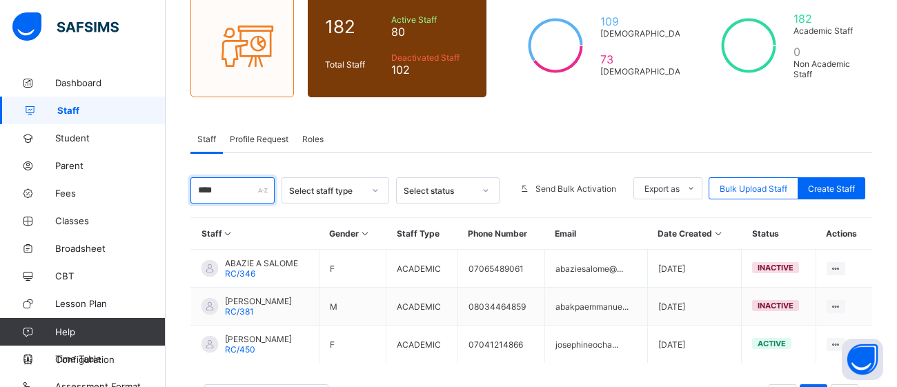 This screenshot has height=387, width=897. What do you see at coordinates (647, 21) in the screenshot?
I see `span: 109` at bounding box center [647, 21].